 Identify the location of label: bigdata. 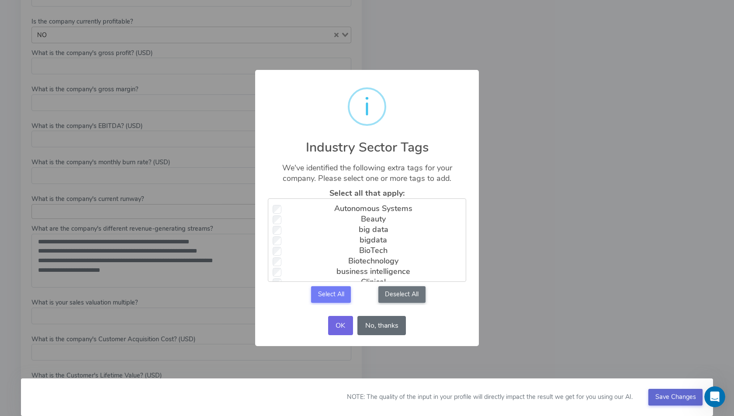
(373, 240).